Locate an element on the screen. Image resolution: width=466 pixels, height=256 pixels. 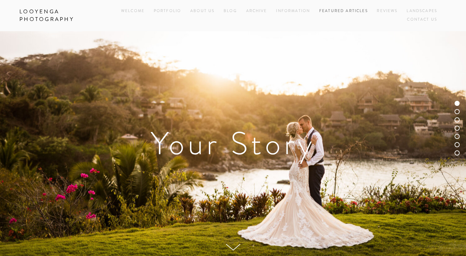
a: Welcome is located at coordinates (133, 11).